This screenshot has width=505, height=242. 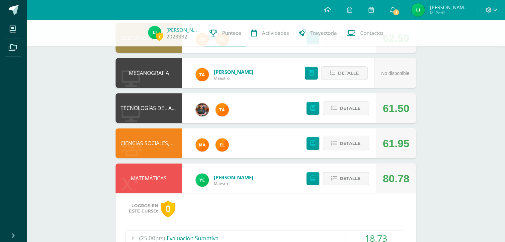 I want to click on span: Mi Perfil, so click(x=450, y=13).